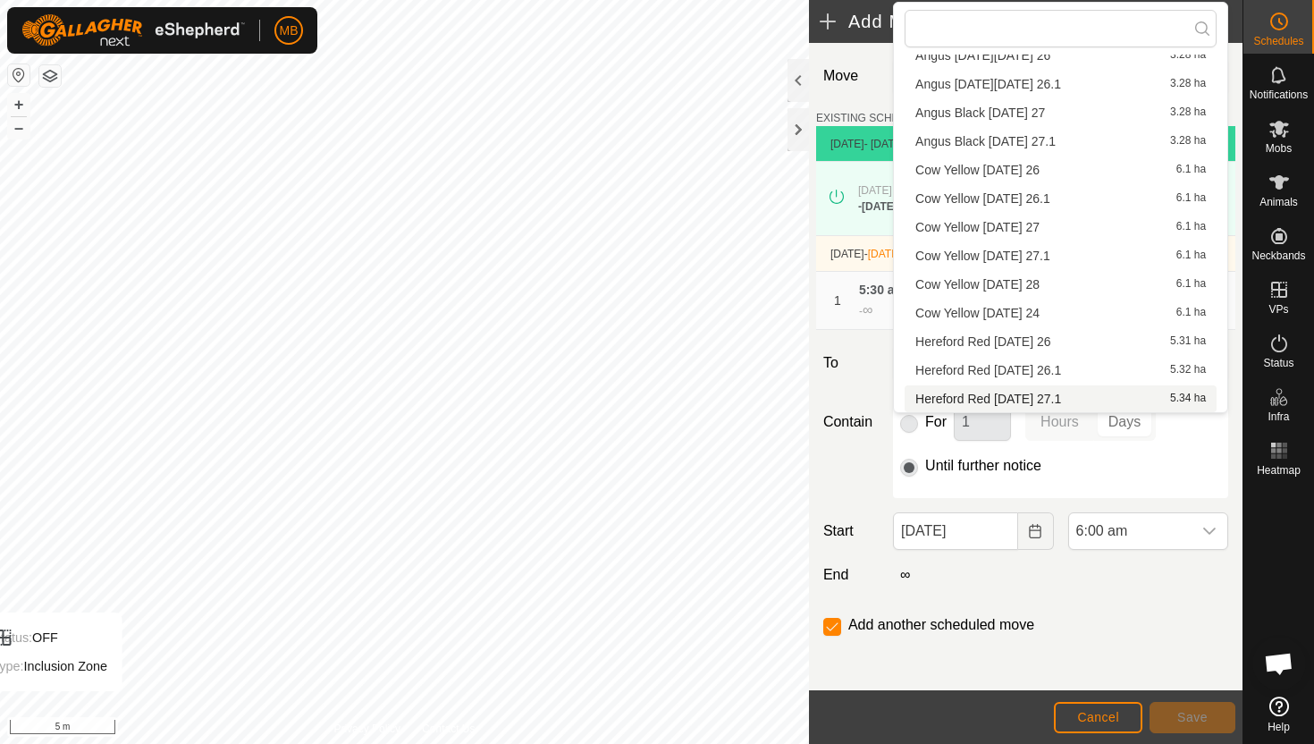 The width and height of the screenshot is (1314, 744). Describe the element at coordinates (851, 422) in the screenshot. I see `label: Contain` at that location.